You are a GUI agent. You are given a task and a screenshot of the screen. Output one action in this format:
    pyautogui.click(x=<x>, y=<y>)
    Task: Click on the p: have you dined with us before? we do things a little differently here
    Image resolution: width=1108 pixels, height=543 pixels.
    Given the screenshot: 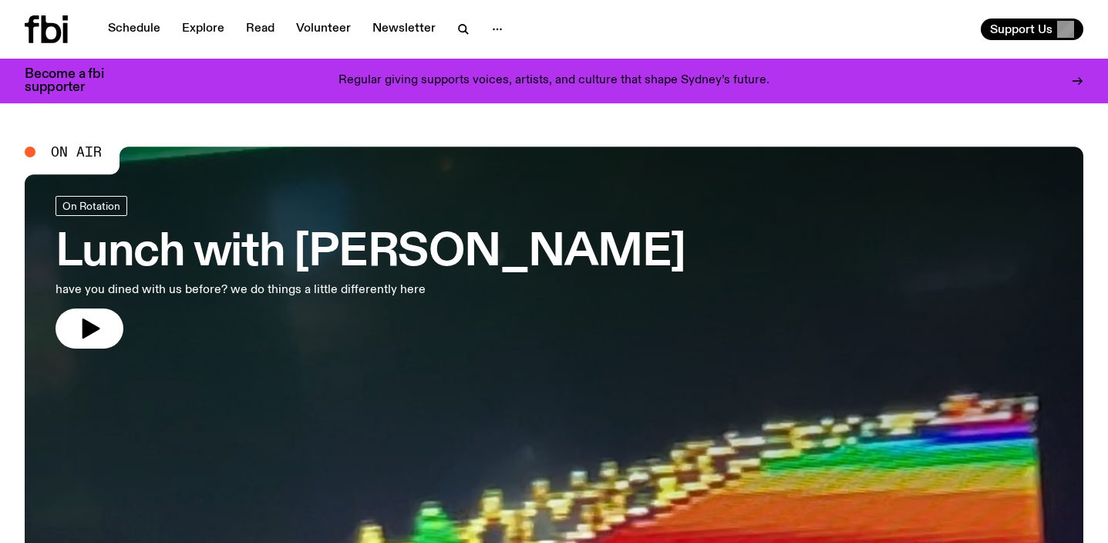 What is the action you would take?
    pyautogui.click(x=253, y=290)
    